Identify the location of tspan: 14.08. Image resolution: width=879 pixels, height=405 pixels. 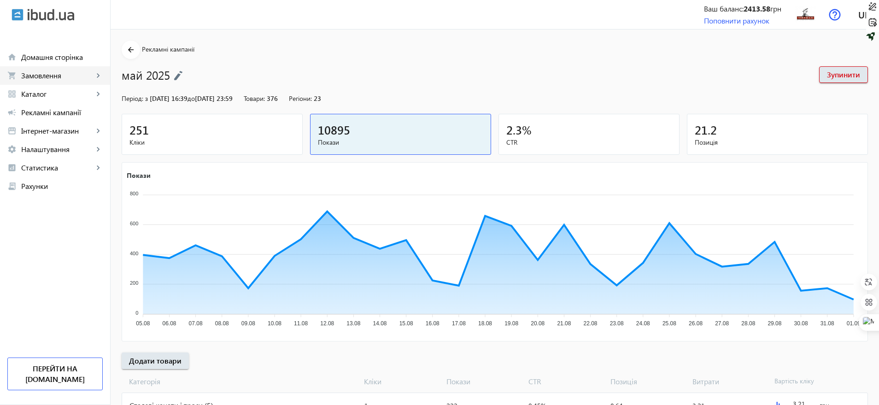
(380, 324).